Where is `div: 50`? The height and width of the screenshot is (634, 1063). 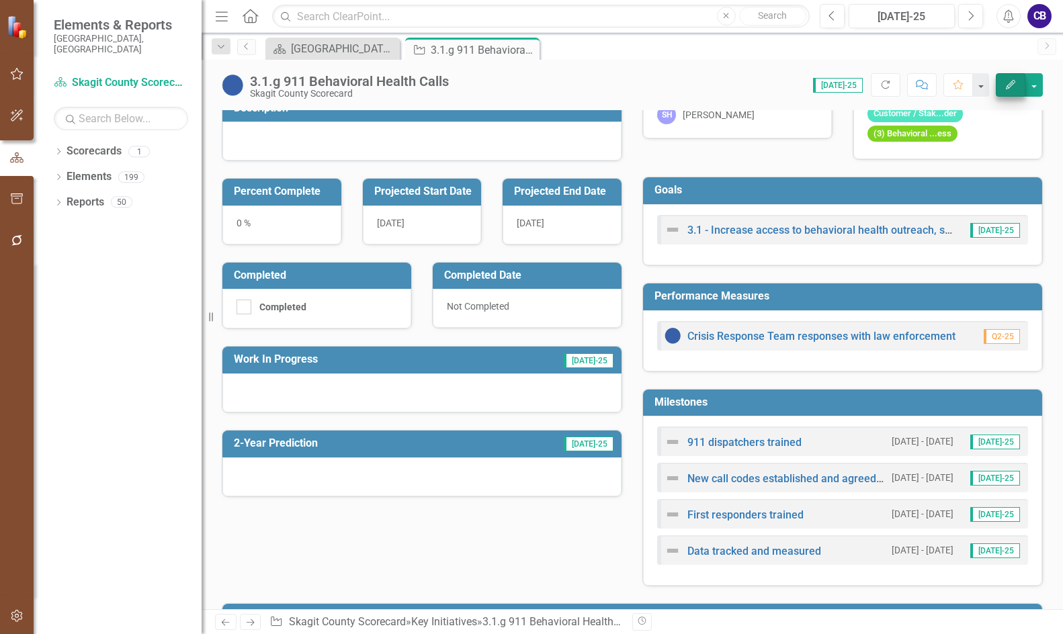
div: 50 is located at coordinates (122, 202).